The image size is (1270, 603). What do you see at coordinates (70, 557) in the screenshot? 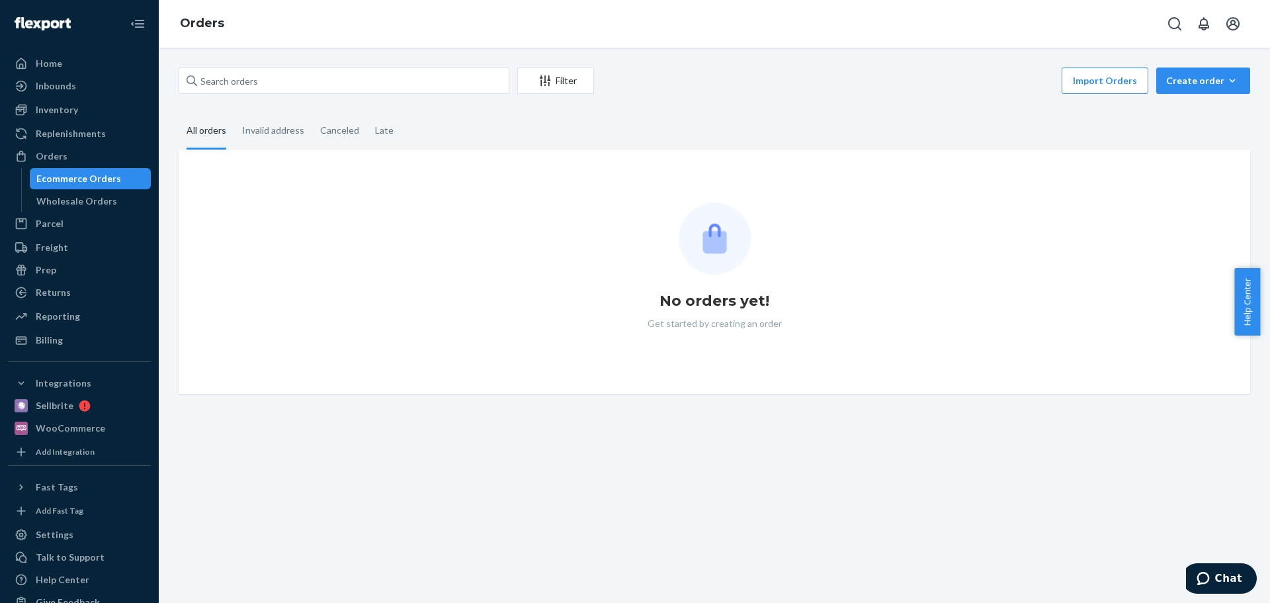
I see `div: Talk to Support` at bounding box center [70, 557].